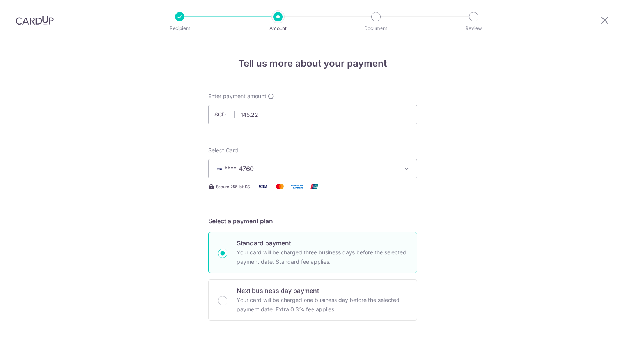 Image resolution: width=625 pixels, height=337 pixels. I want to click on span: translation missing: en.payables.payment_networks.credit_card.summary.labels.select_card, so click(223, 150).